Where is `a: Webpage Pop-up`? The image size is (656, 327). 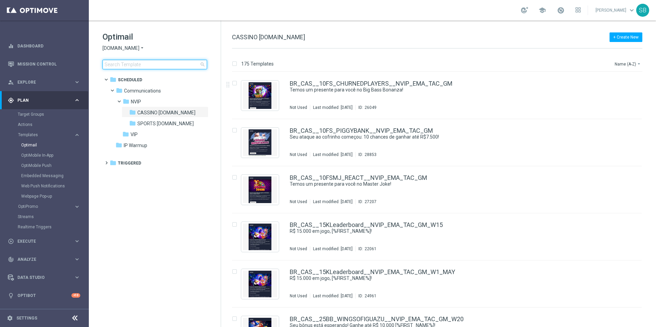
a: Webpage Pop-up is located at coordinates (46, 197).